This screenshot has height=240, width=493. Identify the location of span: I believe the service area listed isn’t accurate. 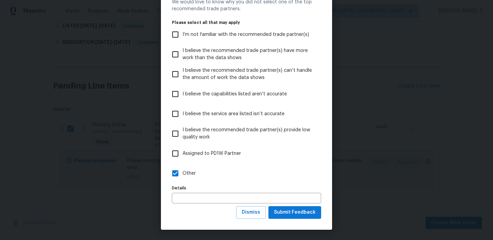
(233, 114).